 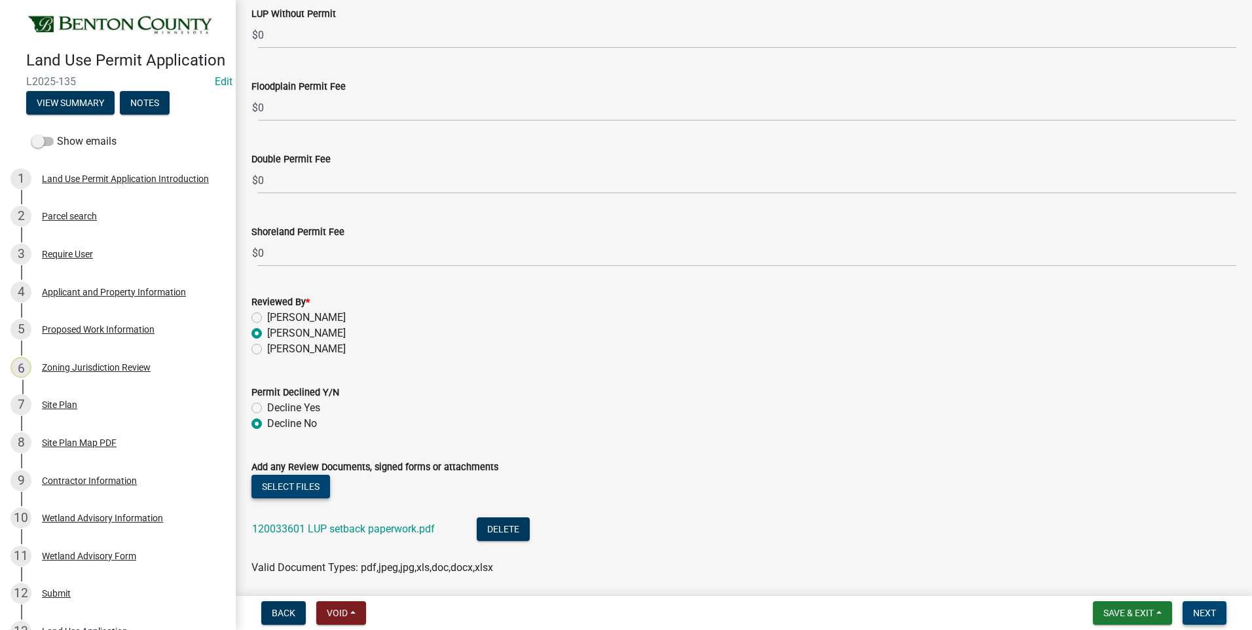 I want to click on div: Submit, so click(x=56, y=593).